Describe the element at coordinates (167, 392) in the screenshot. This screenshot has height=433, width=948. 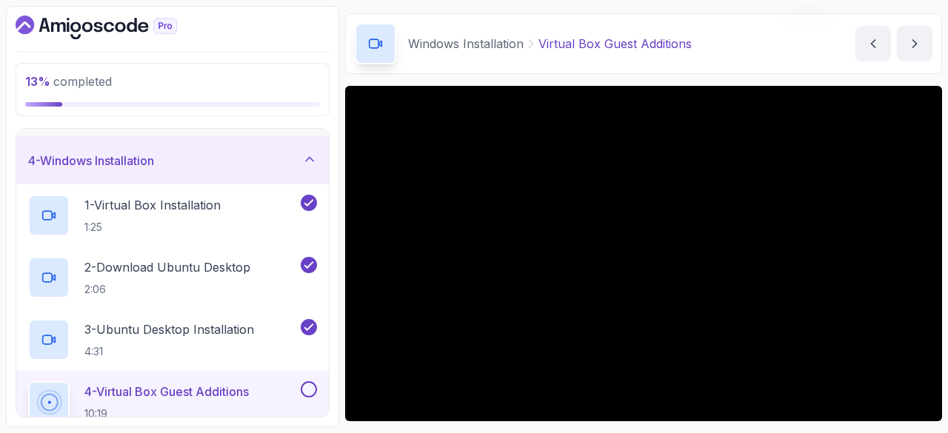
I see `p: 4 - Virtual Box Guest Additions` at that location.